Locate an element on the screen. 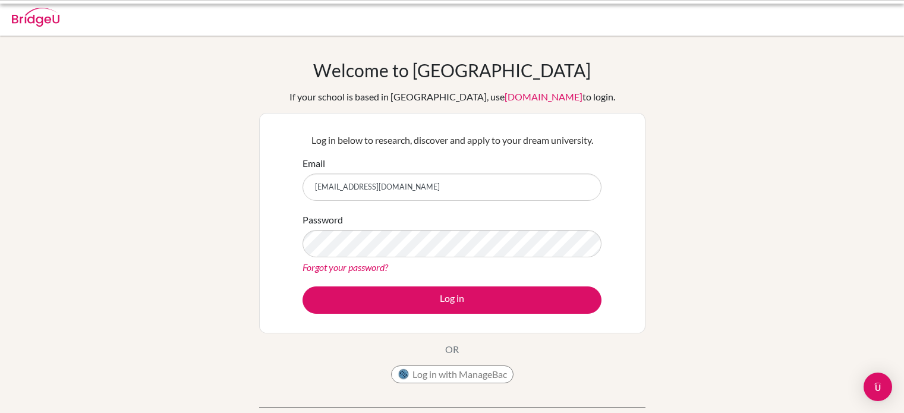 This screenshot has width=904, height=413. label: Email is located at coordinates (314, 163).